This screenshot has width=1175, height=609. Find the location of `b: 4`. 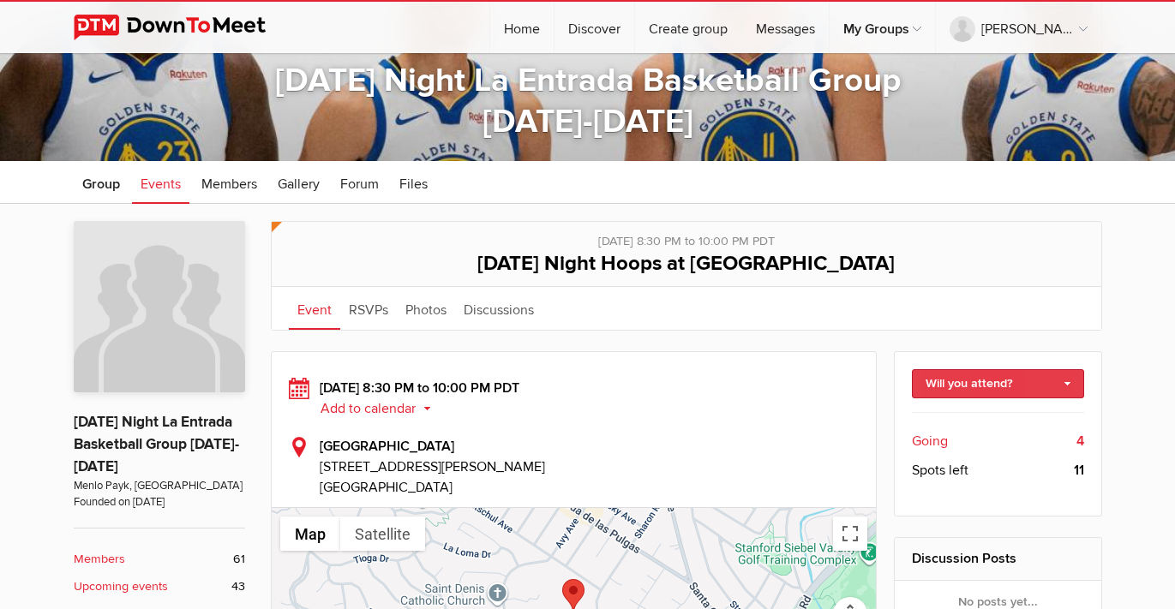

b: 4 is located at coordinates (1080, 441).